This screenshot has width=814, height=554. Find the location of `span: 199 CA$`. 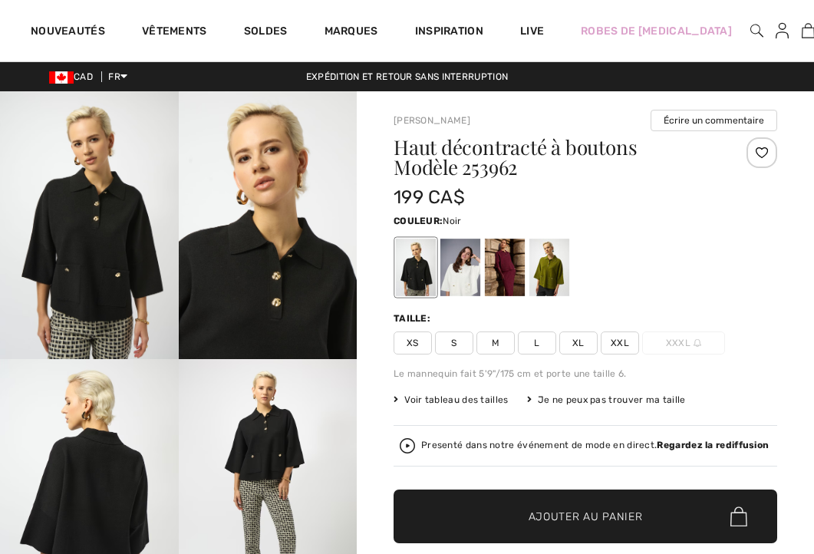

span: 199 CA$ is located at coordinates (429, 197).